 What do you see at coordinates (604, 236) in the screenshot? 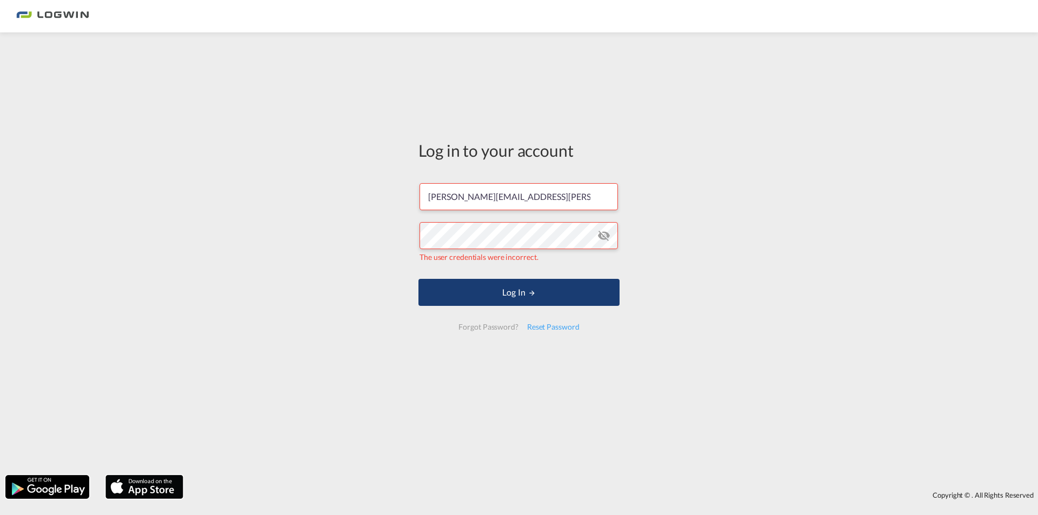
I see `md-icon: icon-eye-off` at bounding box center [604, 236].